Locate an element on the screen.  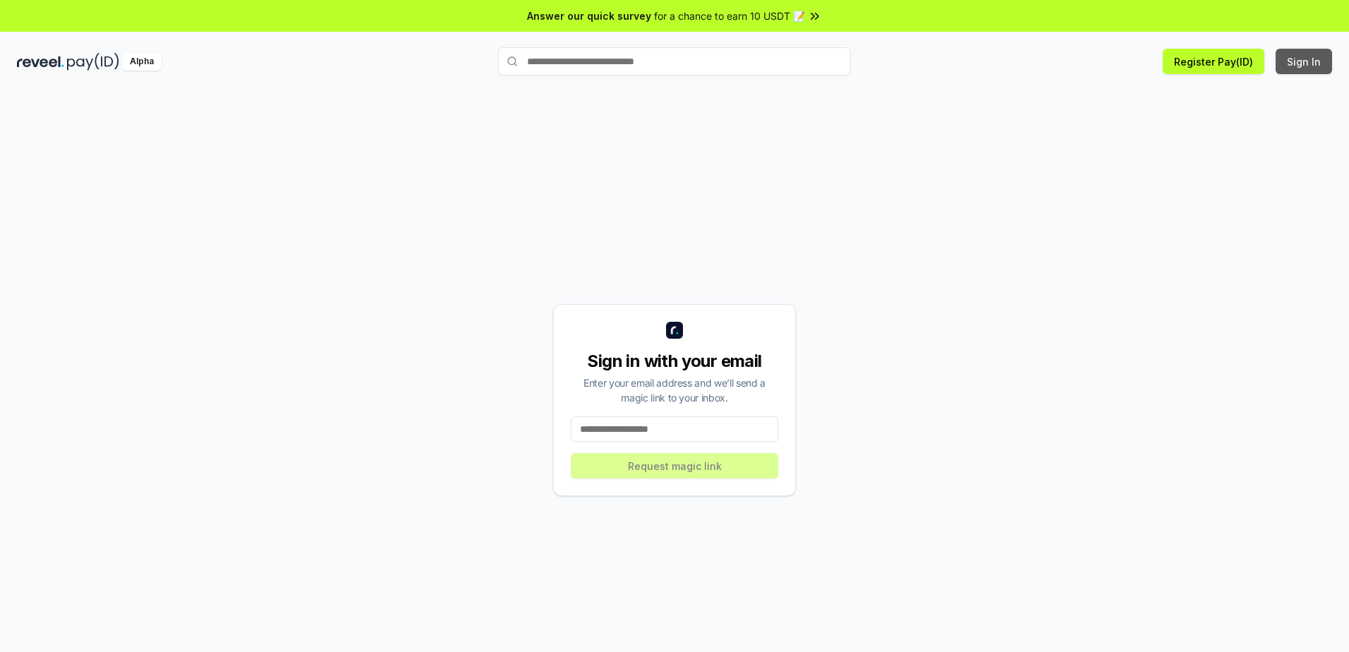
span: for a chance to earn 10 USDT 📝 is located at coordinates (730, 16).